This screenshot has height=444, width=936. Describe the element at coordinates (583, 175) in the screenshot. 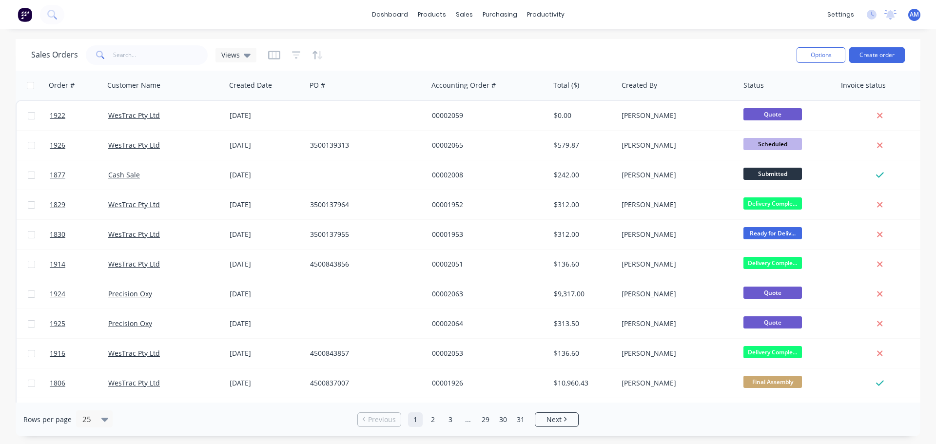

I see `div: $242.00` at that location.